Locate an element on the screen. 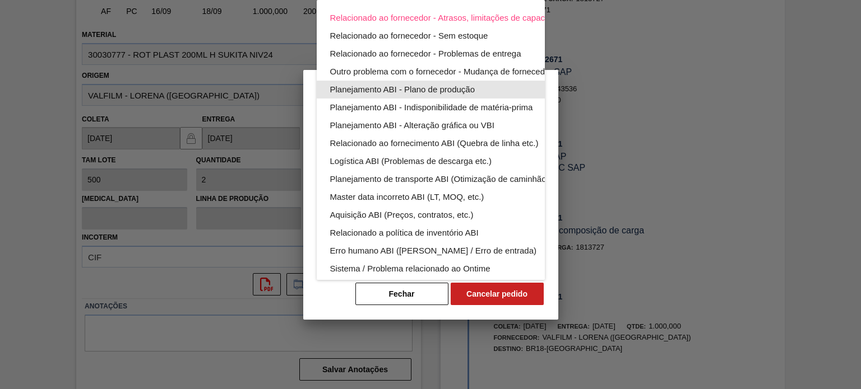 This screenshot has height=389, width=861. div: Planejamento ABI - Alteração gráfica ou VBI is located at coordinates (457, 126).